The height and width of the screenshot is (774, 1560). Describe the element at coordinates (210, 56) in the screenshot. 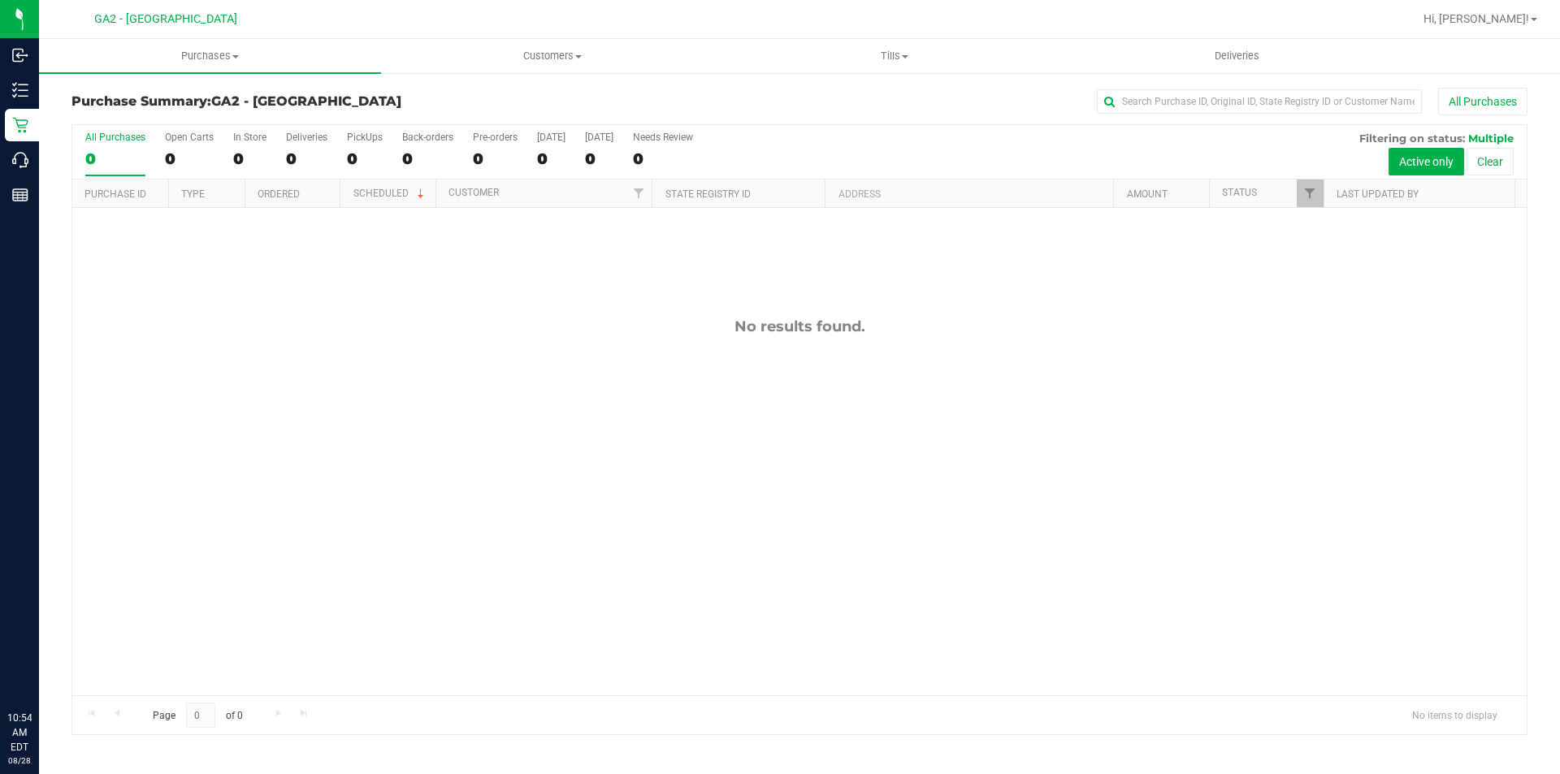

I see `a: Purchases` at that location.